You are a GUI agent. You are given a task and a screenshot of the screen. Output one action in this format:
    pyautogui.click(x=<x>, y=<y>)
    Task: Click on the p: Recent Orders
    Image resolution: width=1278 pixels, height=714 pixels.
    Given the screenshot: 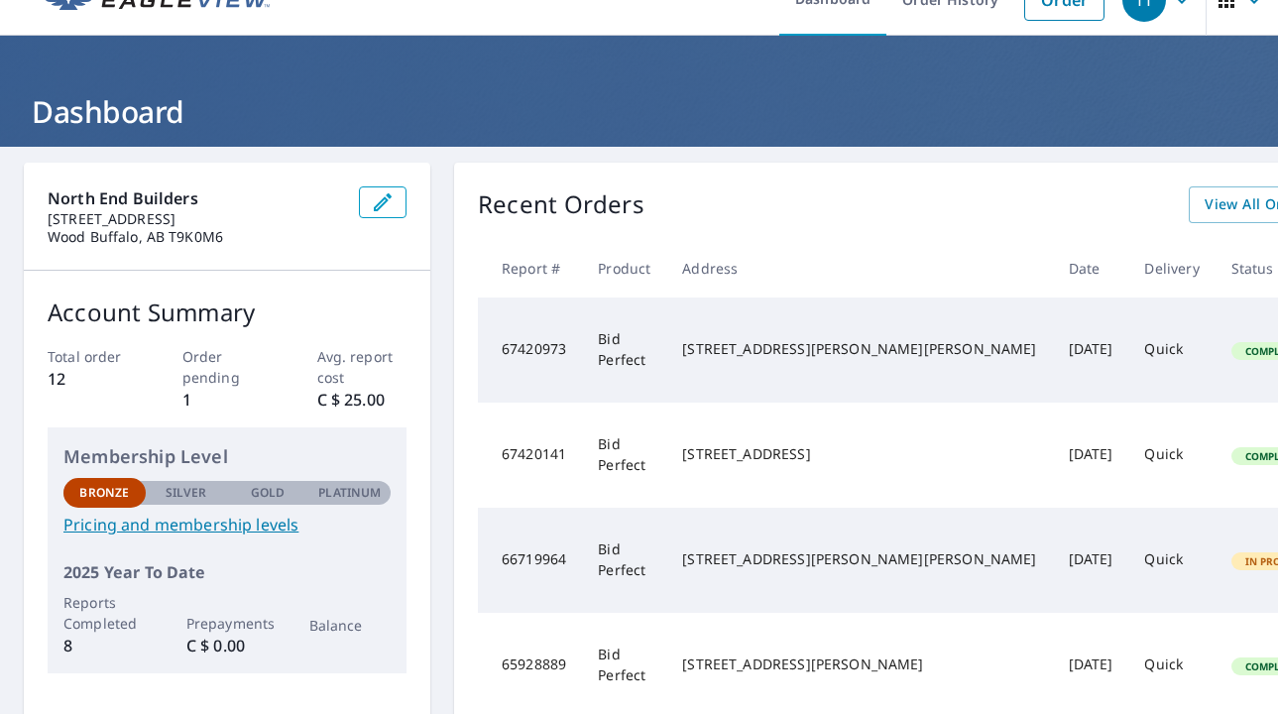 What is the action you would take?
    pyautogui.click(x=561, y=204)
    